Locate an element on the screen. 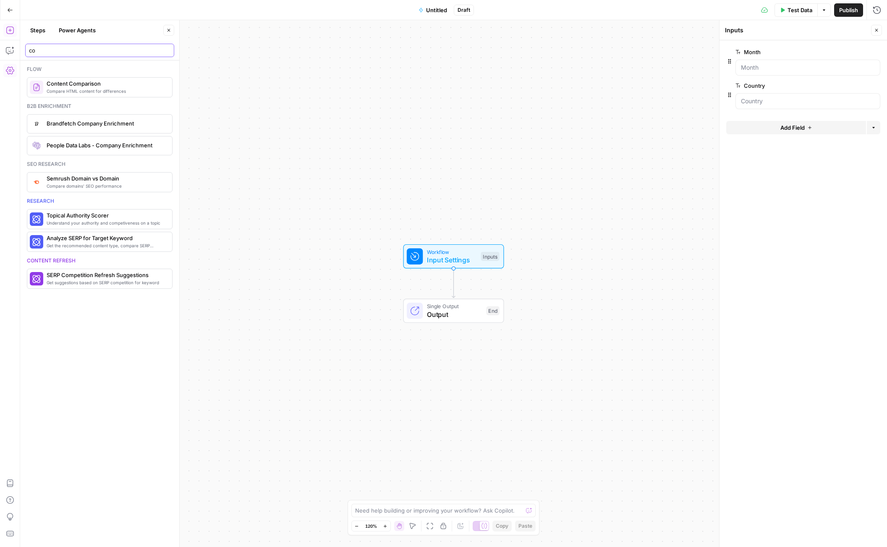  span: SERP Competition Refresh Suggestions is located at coordinates (106, 275).